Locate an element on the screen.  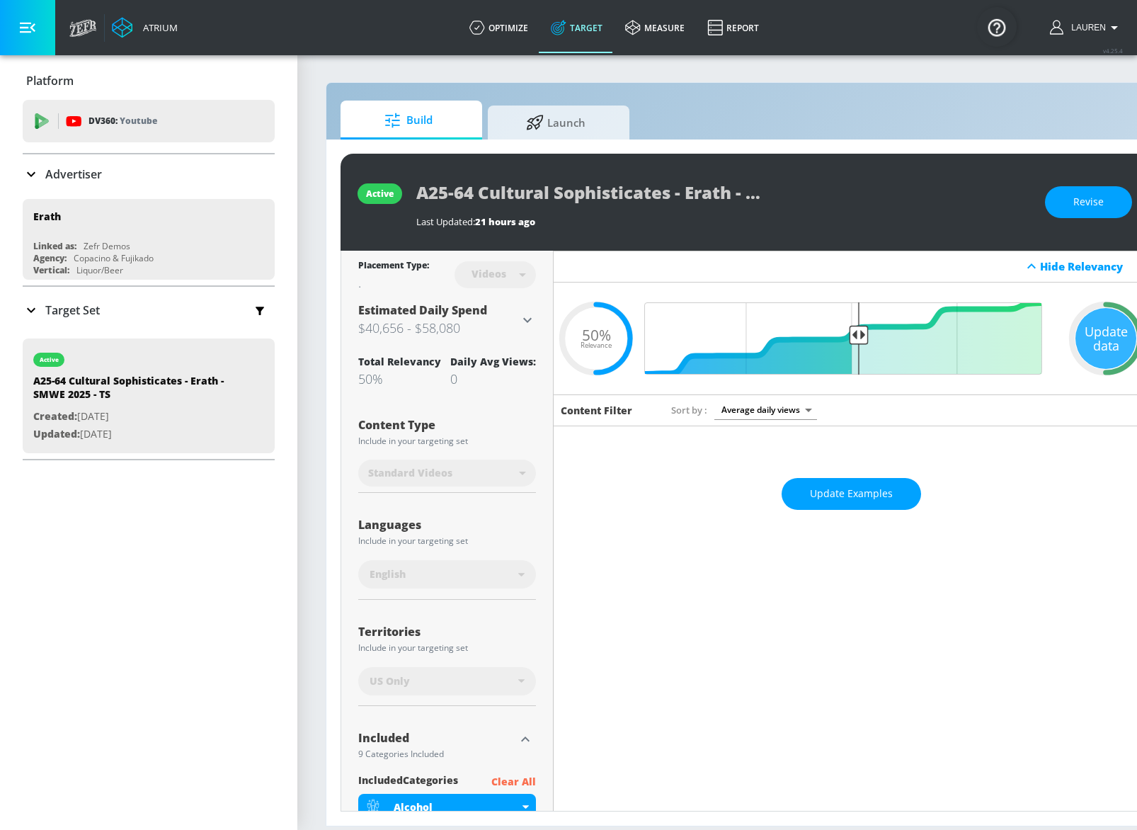
a: Target is located at coordinates (576, 28).